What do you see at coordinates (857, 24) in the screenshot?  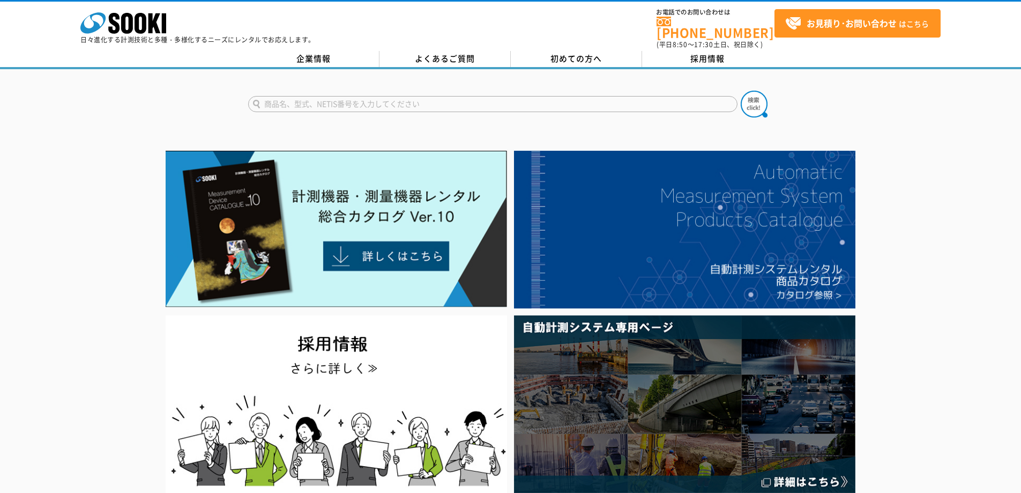 I see `span: はこちら` at bounding box center [857, 24].